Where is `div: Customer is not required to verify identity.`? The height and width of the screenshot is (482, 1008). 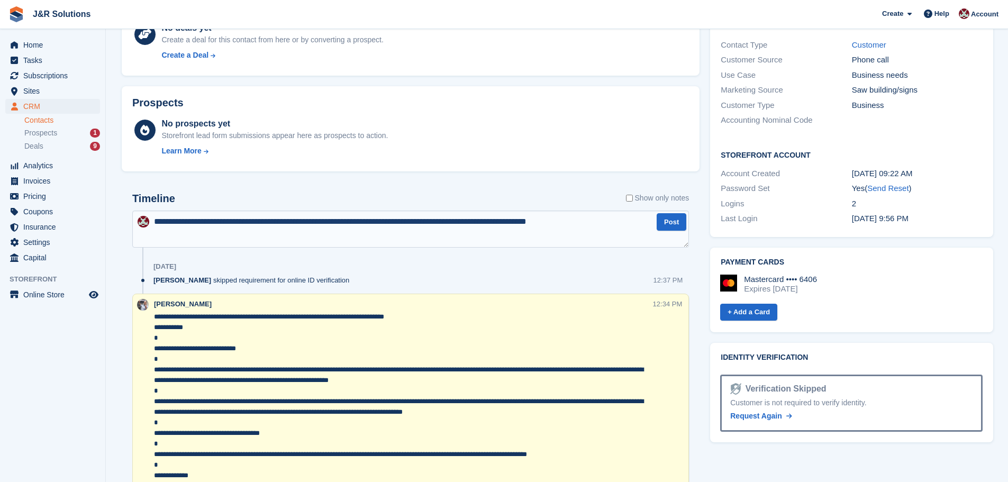 div: Customer is not required to verify identity. is located at coordinates (851, 403).